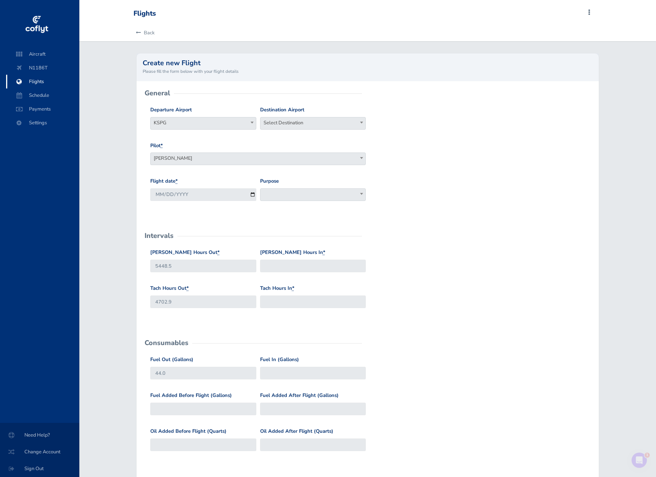 This screenshot has height=477, width=656. I want to click on label: Tach Hours Out, so click(169, 288).